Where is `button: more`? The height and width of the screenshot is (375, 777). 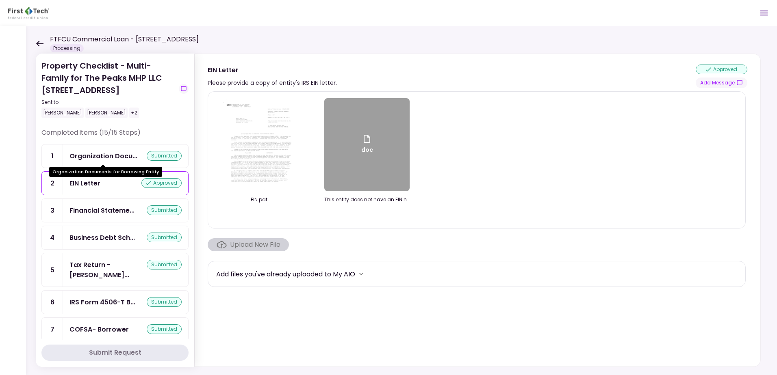 button: more is located at coordinates (361, 274).